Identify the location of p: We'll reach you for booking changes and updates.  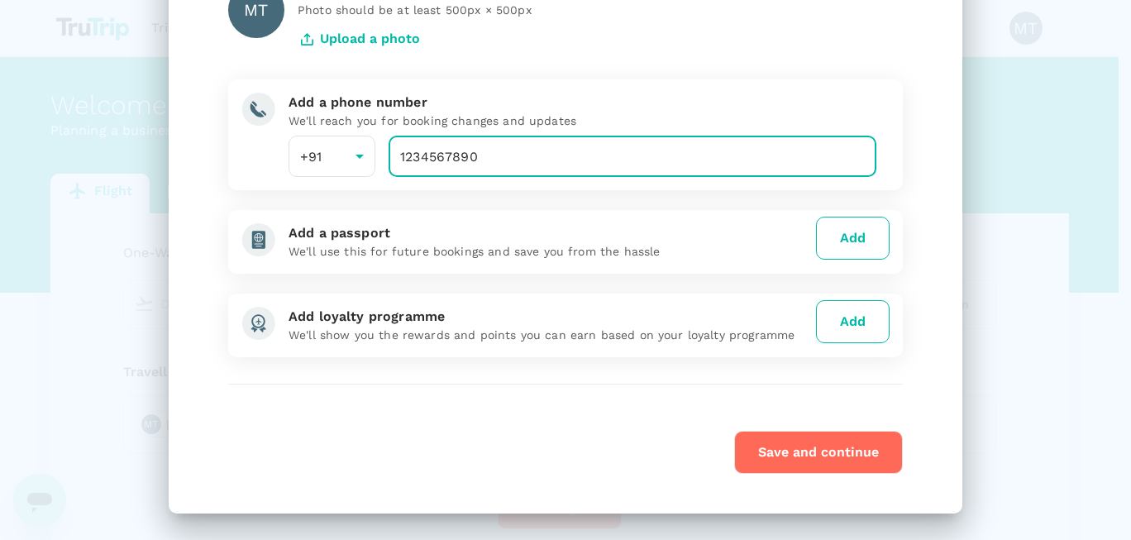
(582, 121).